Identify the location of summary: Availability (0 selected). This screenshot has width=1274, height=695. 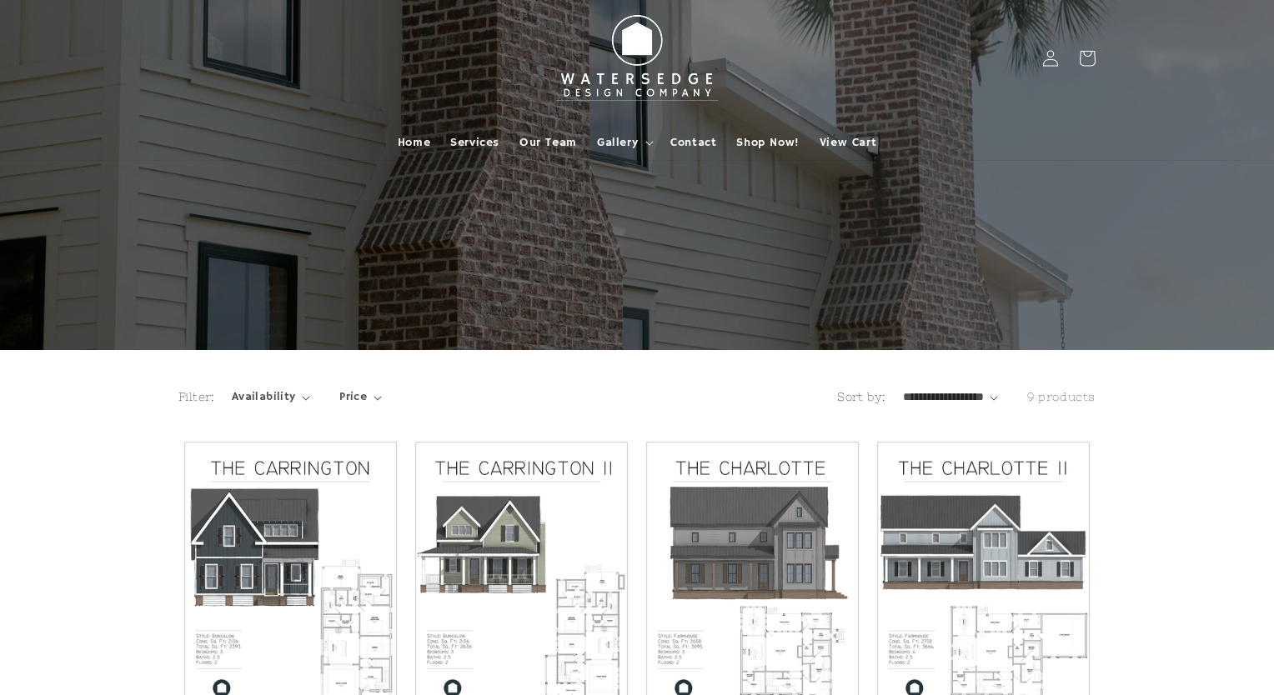
(271, 397).